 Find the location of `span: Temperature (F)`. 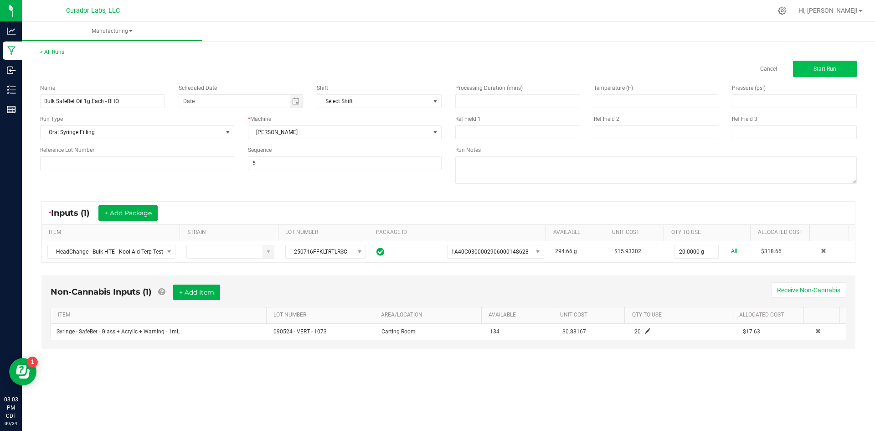

span: Temperature (F) is located at coordinates (614, 88).